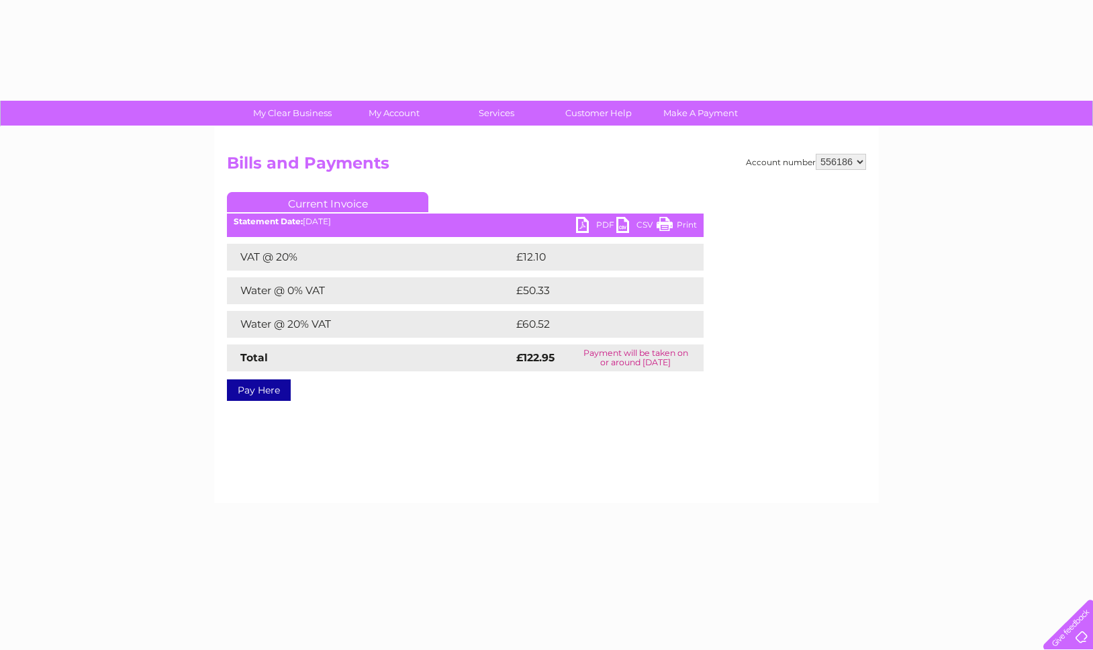  I want to click on a: CSV, so click(637, 226).